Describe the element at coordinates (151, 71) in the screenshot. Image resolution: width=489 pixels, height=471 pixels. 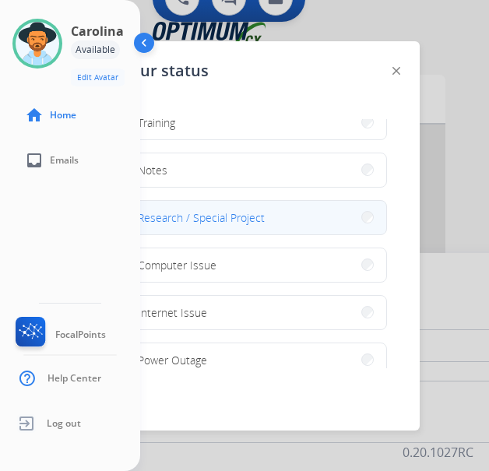
I see `span: Set your status` at that location.